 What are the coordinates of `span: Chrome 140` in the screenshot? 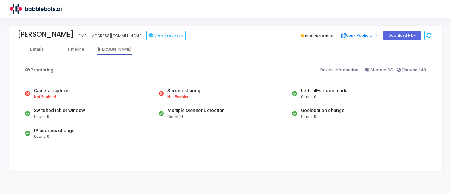 It's located at (414, 70).